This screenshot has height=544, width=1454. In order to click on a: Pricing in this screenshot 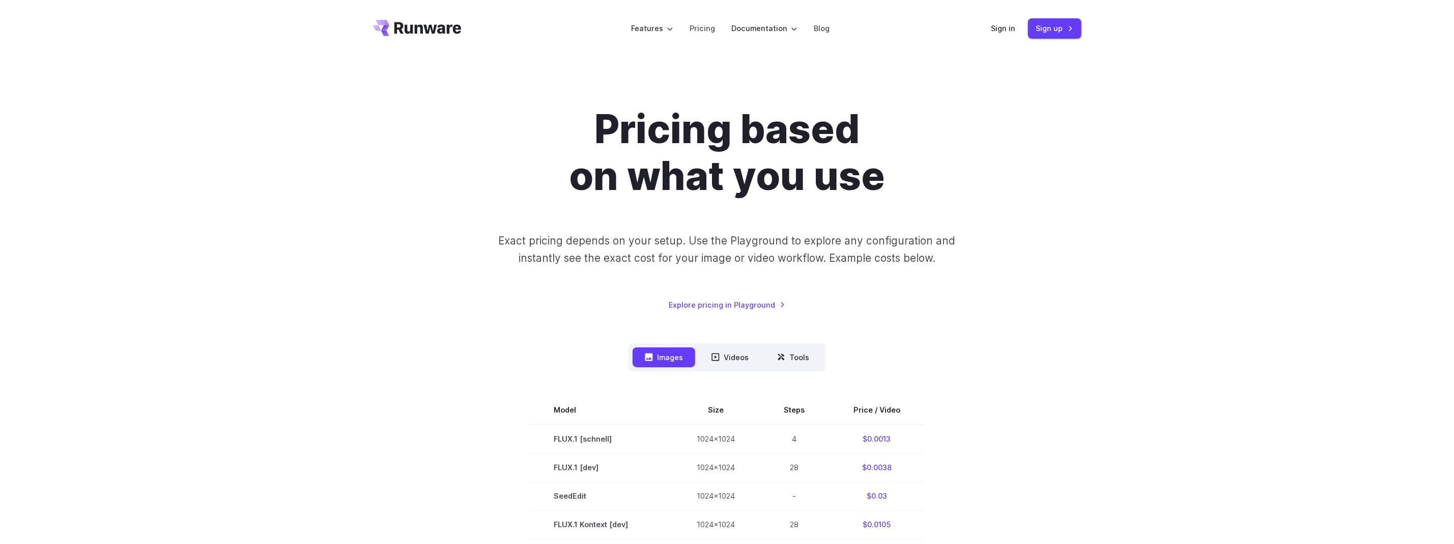, I will do `click(702, 28)`.